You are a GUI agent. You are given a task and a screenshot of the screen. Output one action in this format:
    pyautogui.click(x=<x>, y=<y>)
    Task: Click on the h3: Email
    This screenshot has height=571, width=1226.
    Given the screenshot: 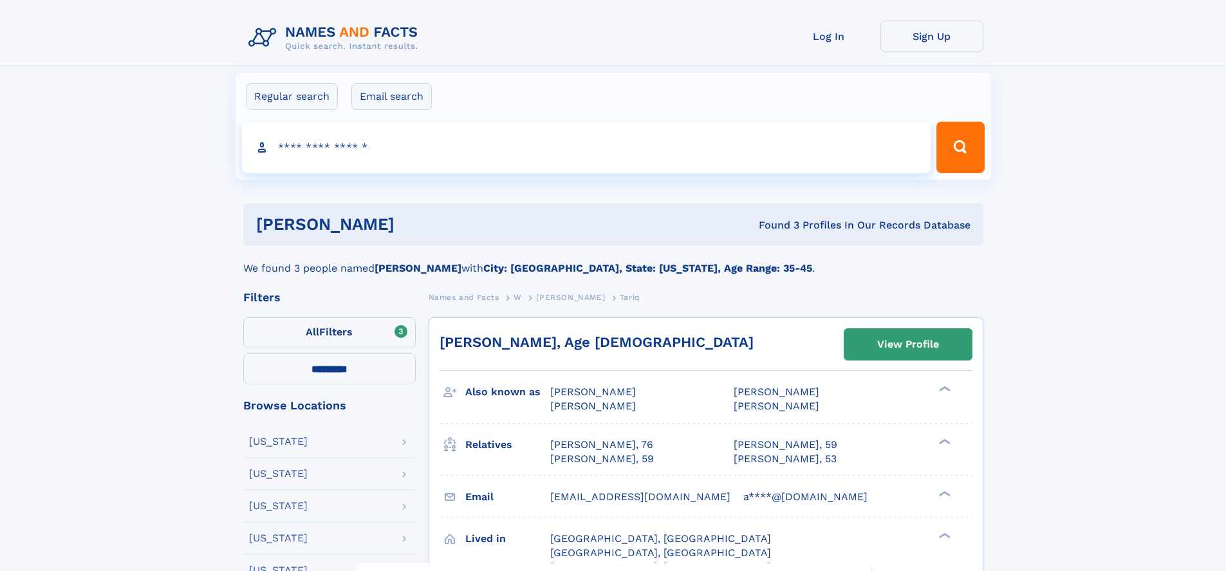 What is the action you would take?
    pyautogui.click(x=508, y=497)
    